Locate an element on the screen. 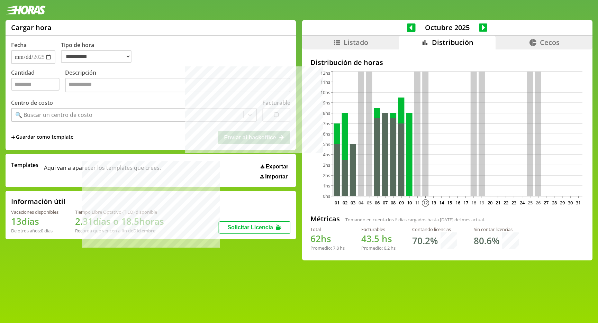 The image size is (598, 323). label: Facturable is located at coordinates (276, 103).